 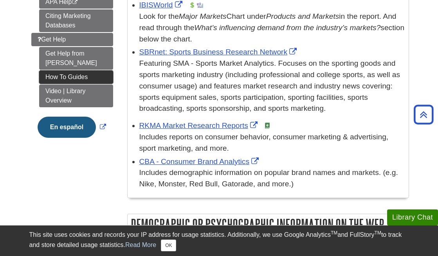 What do you see at coordinates (76, 77) in the screenshot?
I see `a: How To Guides` at bounding box center [76, 77].